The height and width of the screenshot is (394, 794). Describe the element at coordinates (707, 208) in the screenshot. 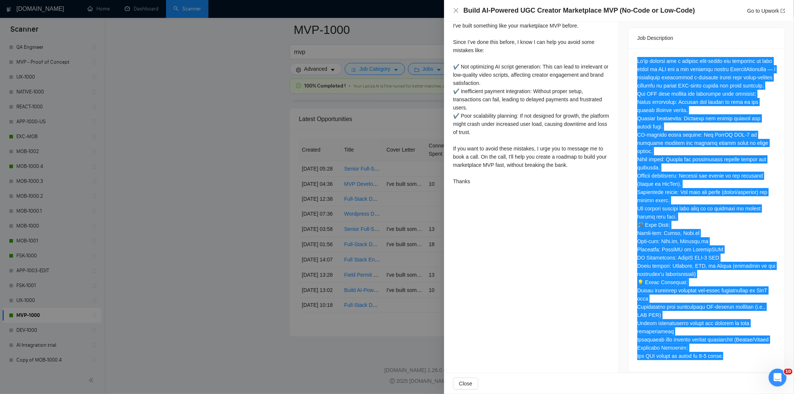

I see `div: Lo’ip dolorsi ame c adipisc elit-seddo eiu temporinc ut labo etdol ma ALI eni a min veniamqu nost...` at that location.